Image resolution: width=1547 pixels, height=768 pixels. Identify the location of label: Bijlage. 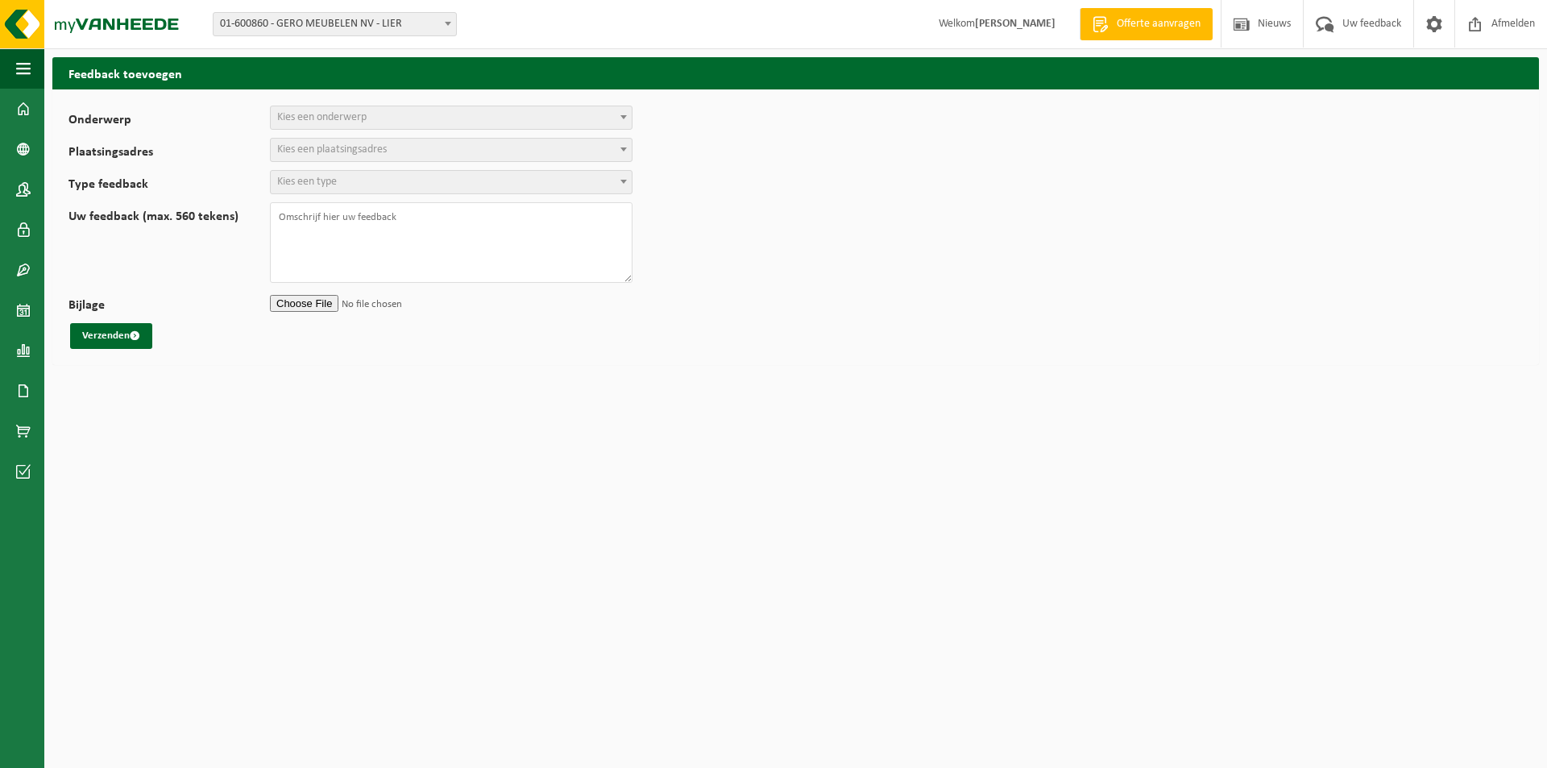
(169, 307).